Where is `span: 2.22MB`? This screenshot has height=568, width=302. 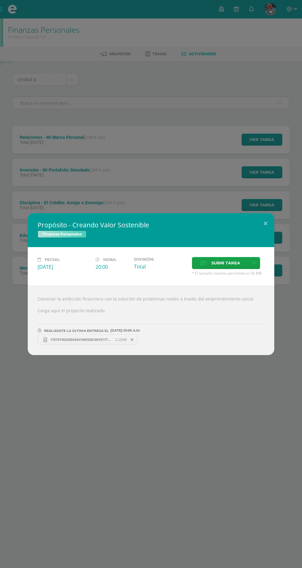 span: 2.22MB is located at coordinates (121, 339).